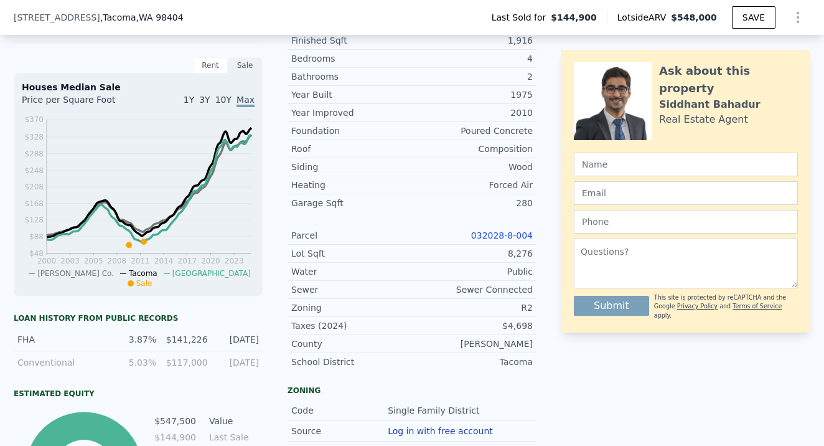 This screenshot has width=824, height=446. I want to click on span: 10Y, so click(223, 100).